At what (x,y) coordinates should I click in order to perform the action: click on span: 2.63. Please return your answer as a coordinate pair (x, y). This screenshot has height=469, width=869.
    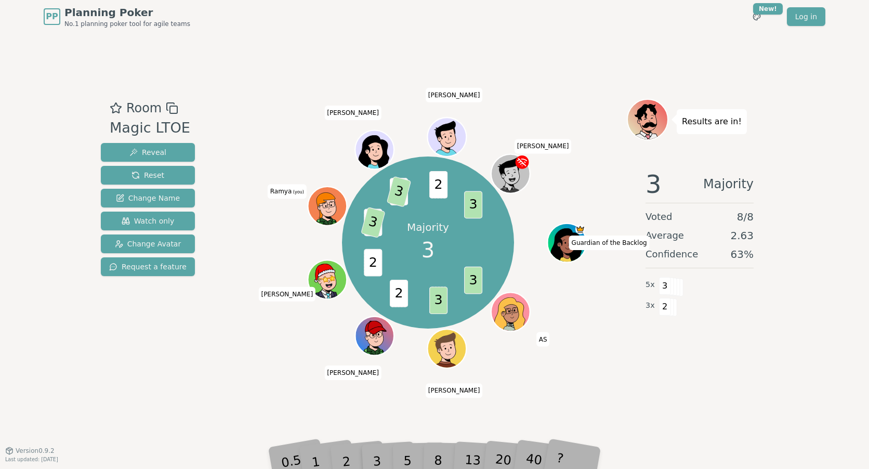
    Looking at the image, I should click on (742, 235).